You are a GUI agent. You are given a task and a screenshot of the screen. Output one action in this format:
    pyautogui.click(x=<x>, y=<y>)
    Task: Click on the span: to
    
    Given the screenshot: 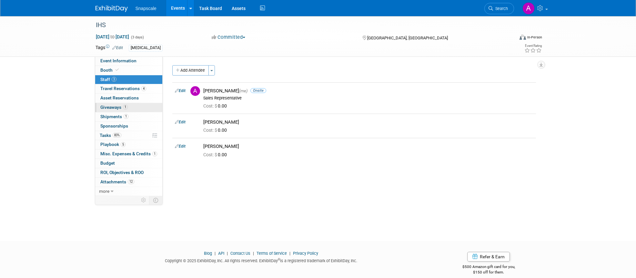 What is the action you would take?
    pyautogui.click(x=112, y=37)
    